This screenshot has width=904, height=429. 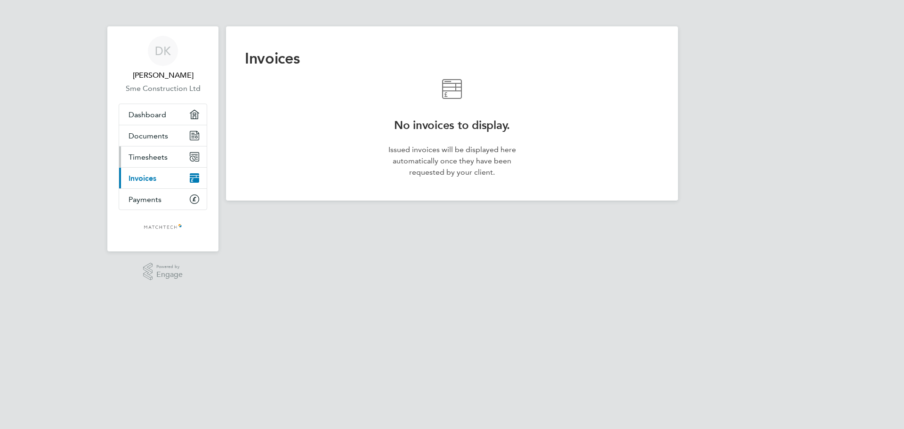 What do you see at coordinates (145, 199) in the screenshot?
I see `span: Payments` at bounding box center [145, 199].